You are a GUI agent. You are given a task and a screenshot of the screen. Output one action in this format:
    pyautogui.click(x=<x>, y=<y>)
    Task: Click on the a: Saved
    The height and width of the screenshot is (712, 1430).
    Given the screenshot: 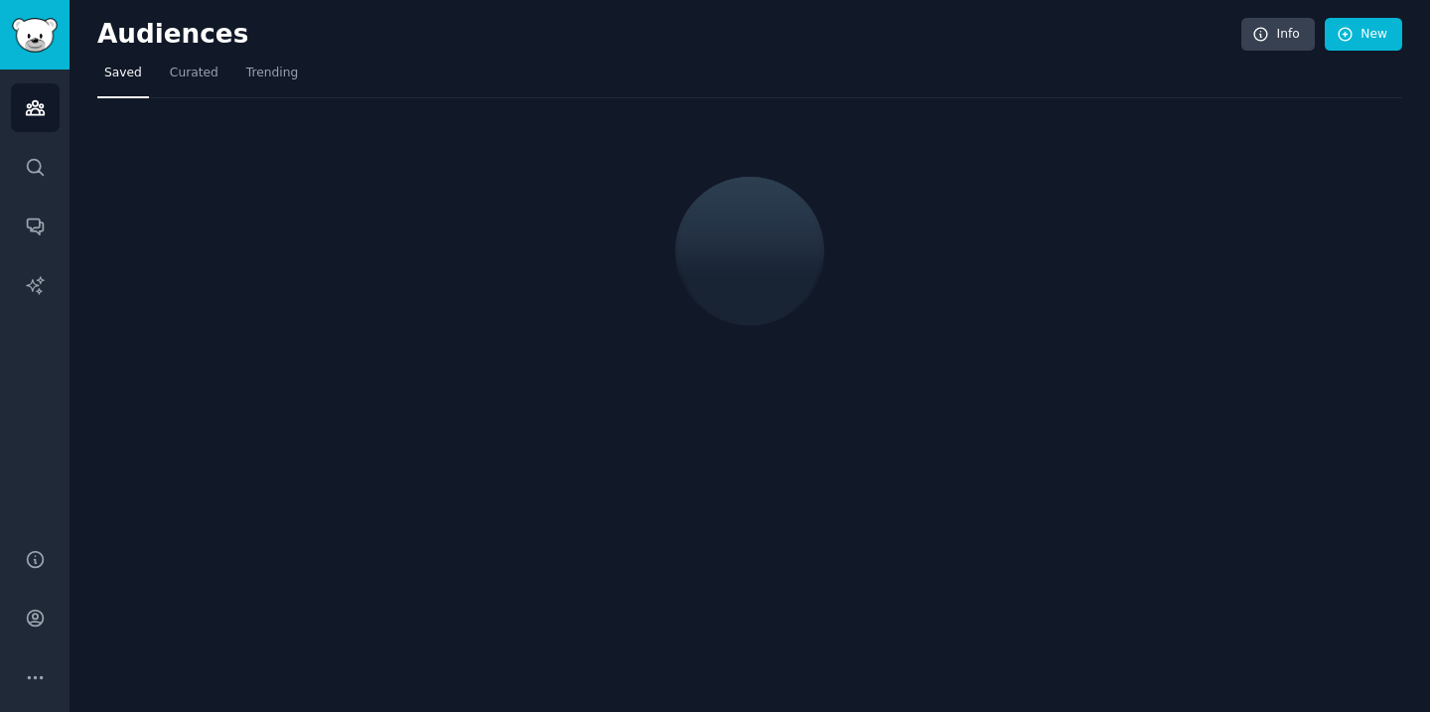 What is the action you would take?
    pyautogui.click(x=123, y=77)
    